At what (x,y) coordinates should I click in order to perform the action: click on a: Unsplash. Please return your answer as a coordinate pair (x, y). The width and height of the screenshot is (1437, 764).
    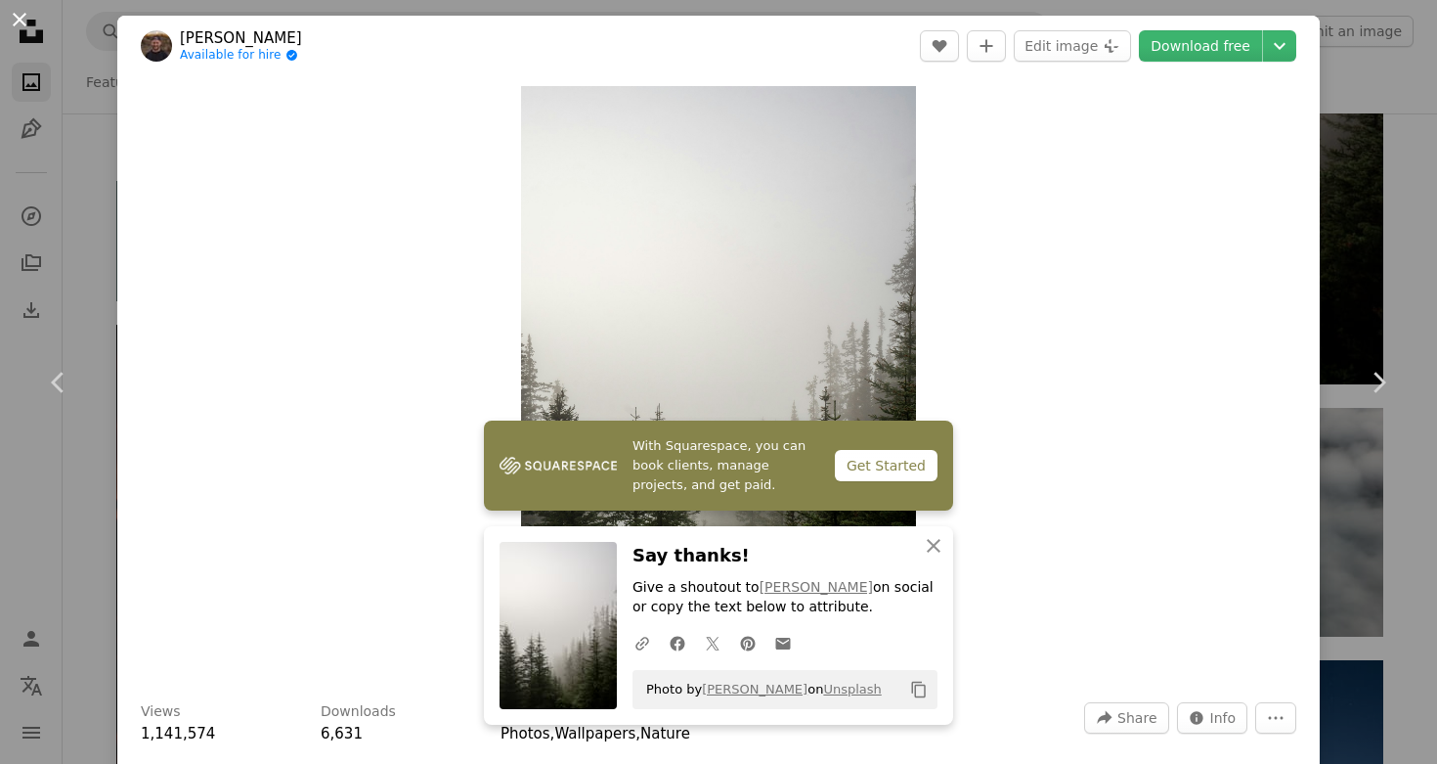
    Looking at the image, I should click on (852, 688).